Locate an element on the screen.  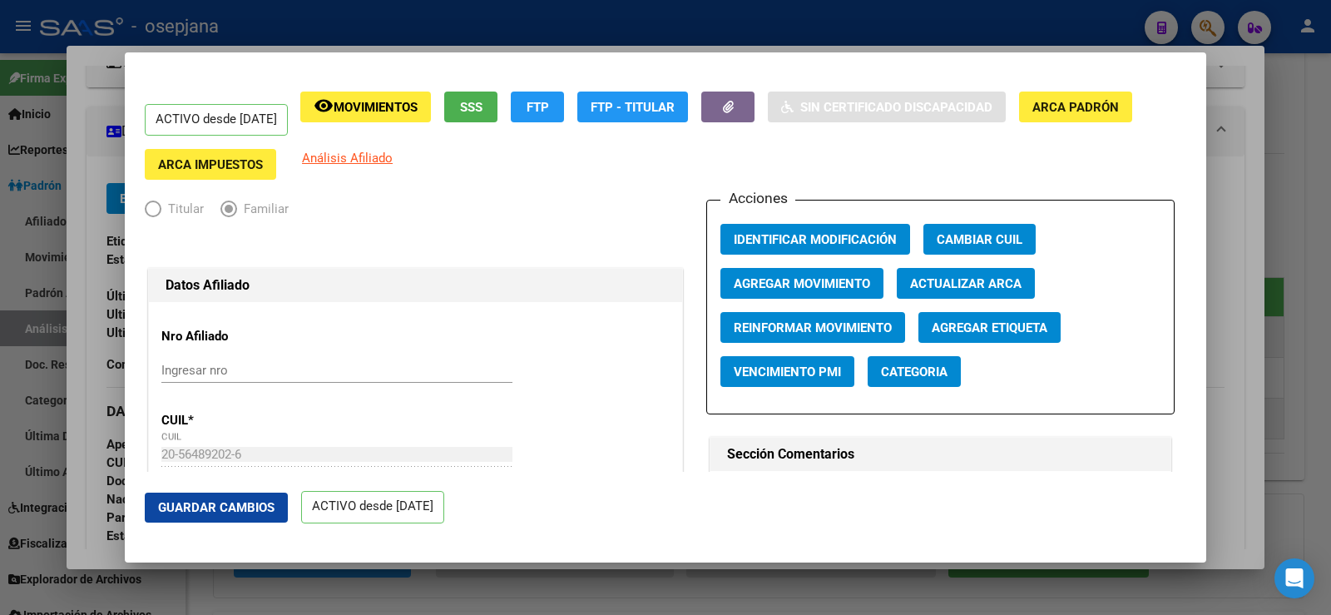
span: Movimientos is located at coordinates (375, 107).